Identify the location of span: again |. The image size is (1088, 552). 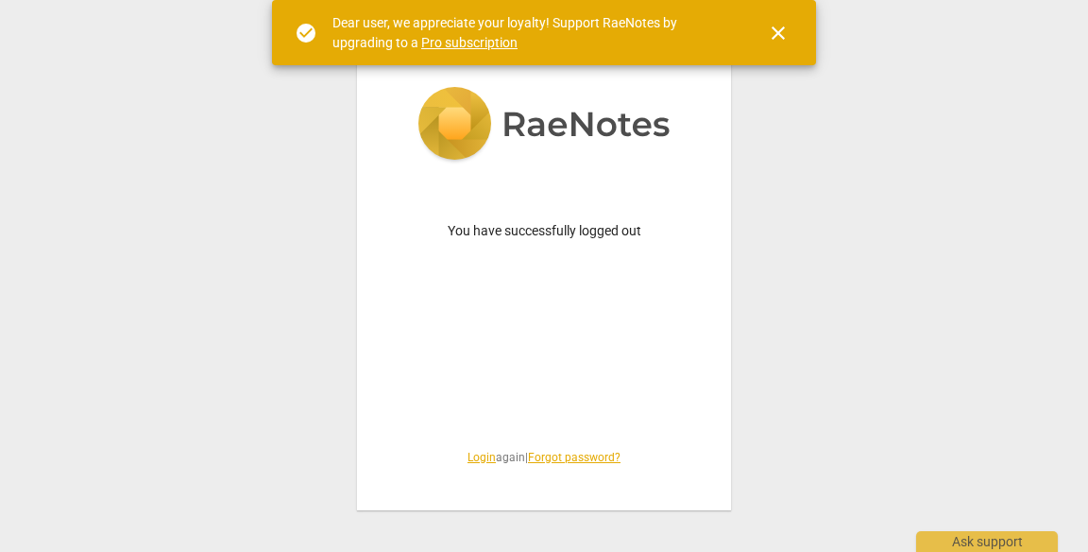
(544, 457).